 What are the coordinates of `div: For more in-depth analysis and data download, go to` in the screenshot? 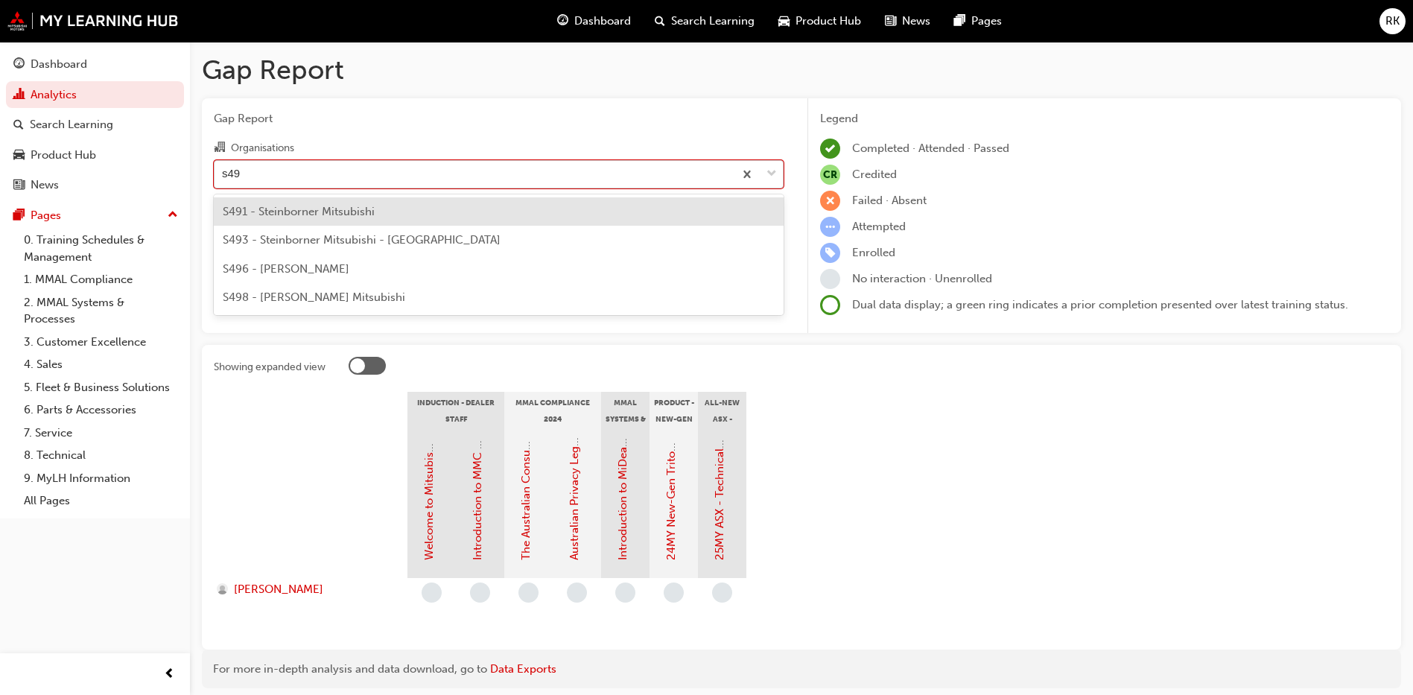 It's located at (801, 669).